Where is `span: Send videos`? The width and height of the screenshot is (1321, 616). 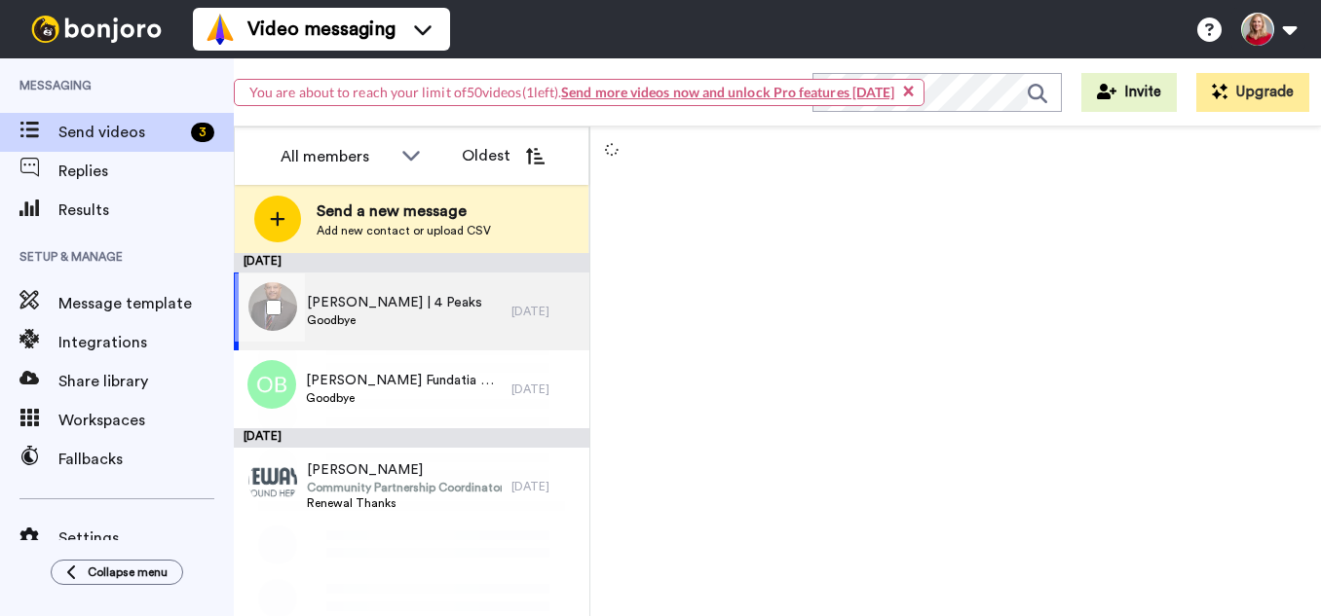 span: Send videos is located at coordinates (121, 132).